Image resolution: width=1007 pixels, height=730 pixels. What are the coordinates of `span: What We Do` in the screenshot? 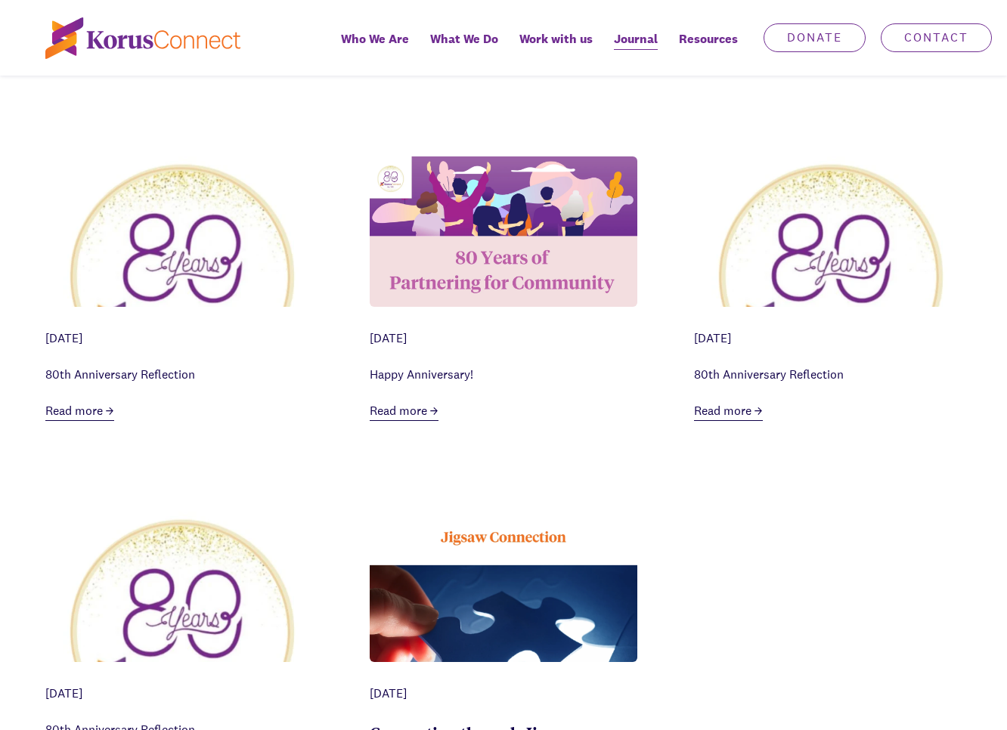 It's located at (464, 39).